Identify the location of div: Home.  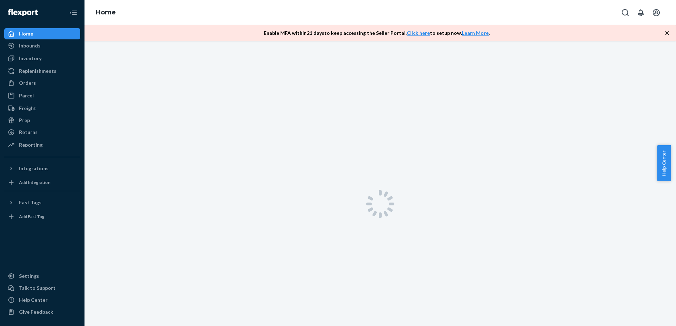
(26, 34).